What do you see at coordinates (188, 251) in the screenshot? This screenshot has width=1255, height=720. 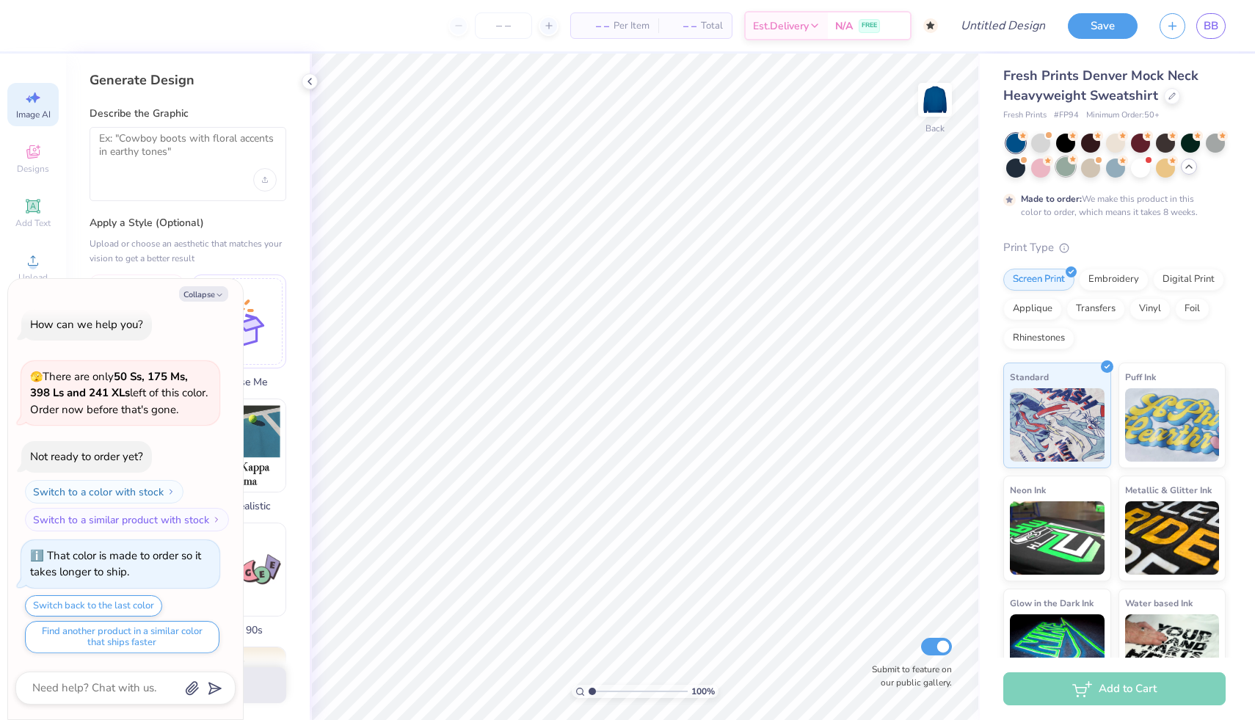 I see `div: Upload or choose an aesthetic that matches your vision to get a better result` at bounding box center [188, 251].